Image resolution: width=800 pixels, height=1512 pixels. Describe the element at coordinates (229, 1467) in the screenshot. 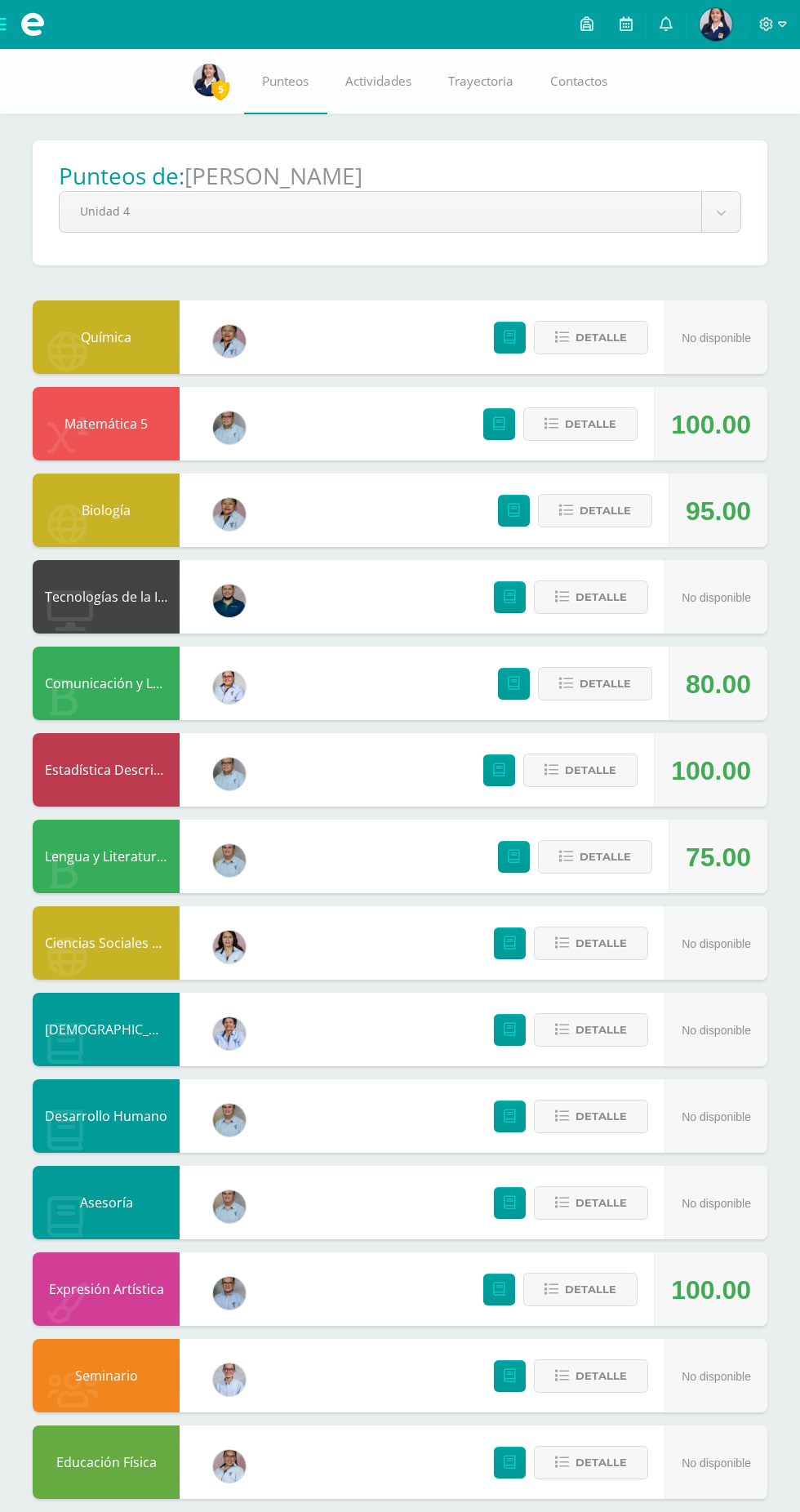

I see `img: 913d032c62bf5869bb5737361d3f627b.png` at that location.